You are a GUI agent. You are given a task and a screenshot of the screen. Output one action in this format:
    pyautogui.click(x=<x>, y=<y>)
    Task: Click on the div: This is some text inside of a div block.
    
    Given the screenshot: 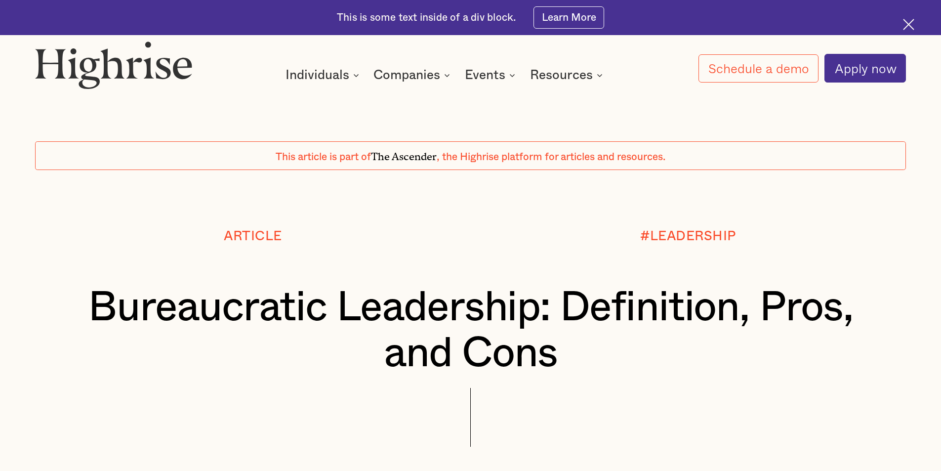 What is the action you would take?
    pyautogui.click(x=426, y=18)
    